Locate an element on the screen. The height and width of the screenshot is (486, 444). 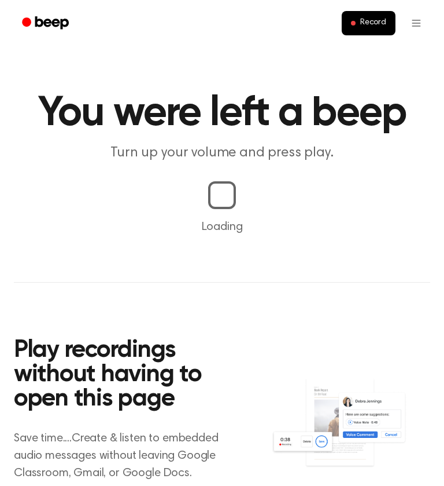
h1: You were left a beep is located at coordinates (222, 113).